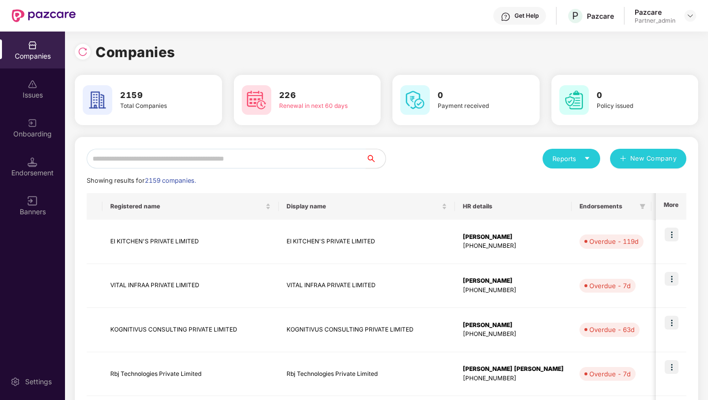  What do you see at coordinates (642, 206) in the screenshot?
I see `span: filter` at bounding box center [642, 206].